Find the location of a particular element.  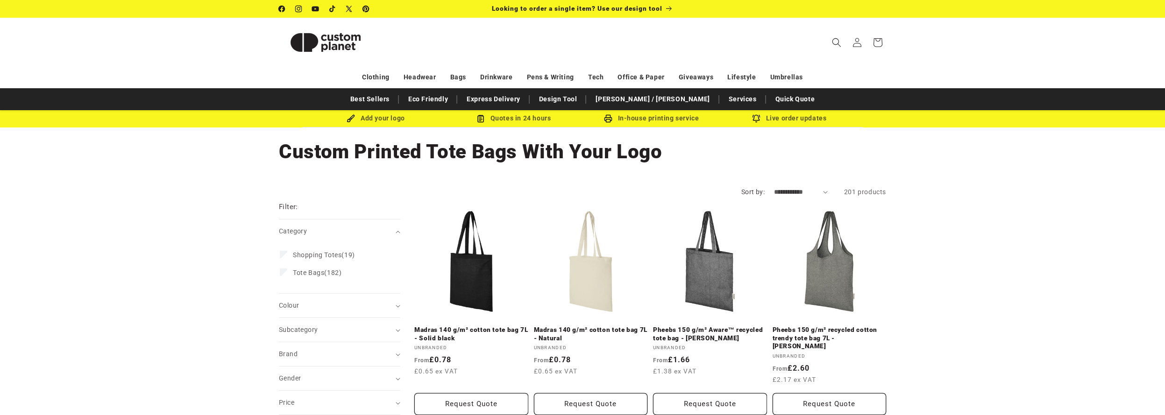

span: Colour is located at coordinates (289, 306).